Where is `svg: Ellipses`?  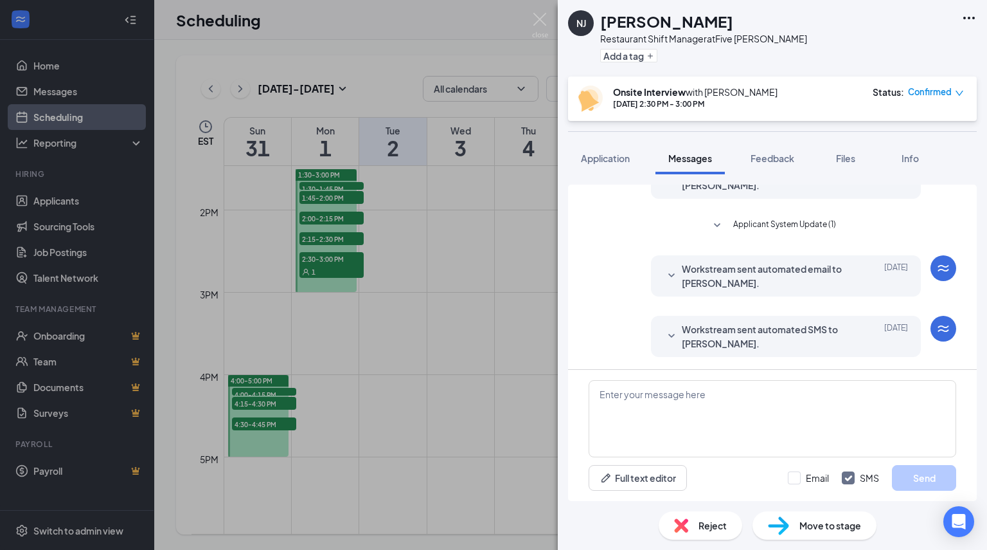 svg: Ellipses is located at coordinates (969, 18).